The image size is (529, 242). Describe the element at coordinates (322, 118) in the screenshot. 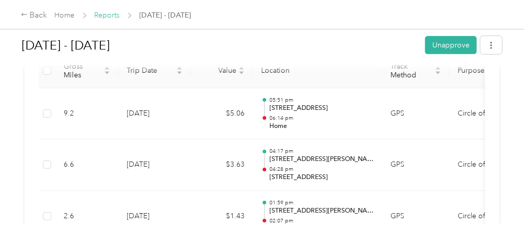

I see `p: 06:14 pm` at that location.